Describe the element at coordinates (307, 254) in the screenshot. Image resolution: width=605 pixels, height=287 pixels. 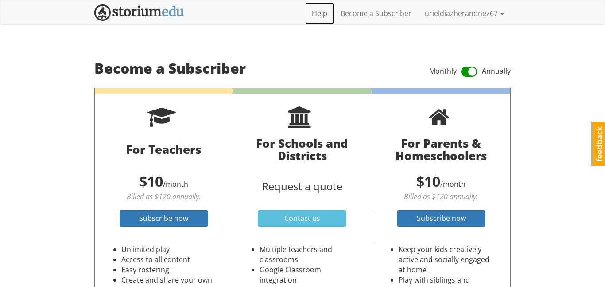
I see `li: Multiple teachers and classrooms` at that location.